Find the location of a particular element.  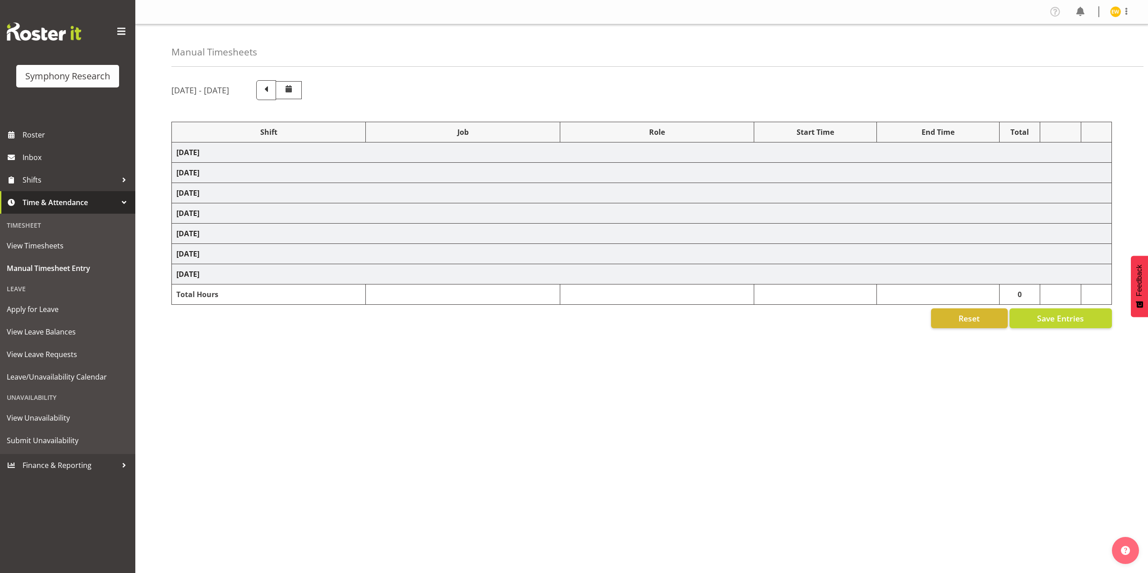

span: Apply for Leave is located at coordinates (68, 309).